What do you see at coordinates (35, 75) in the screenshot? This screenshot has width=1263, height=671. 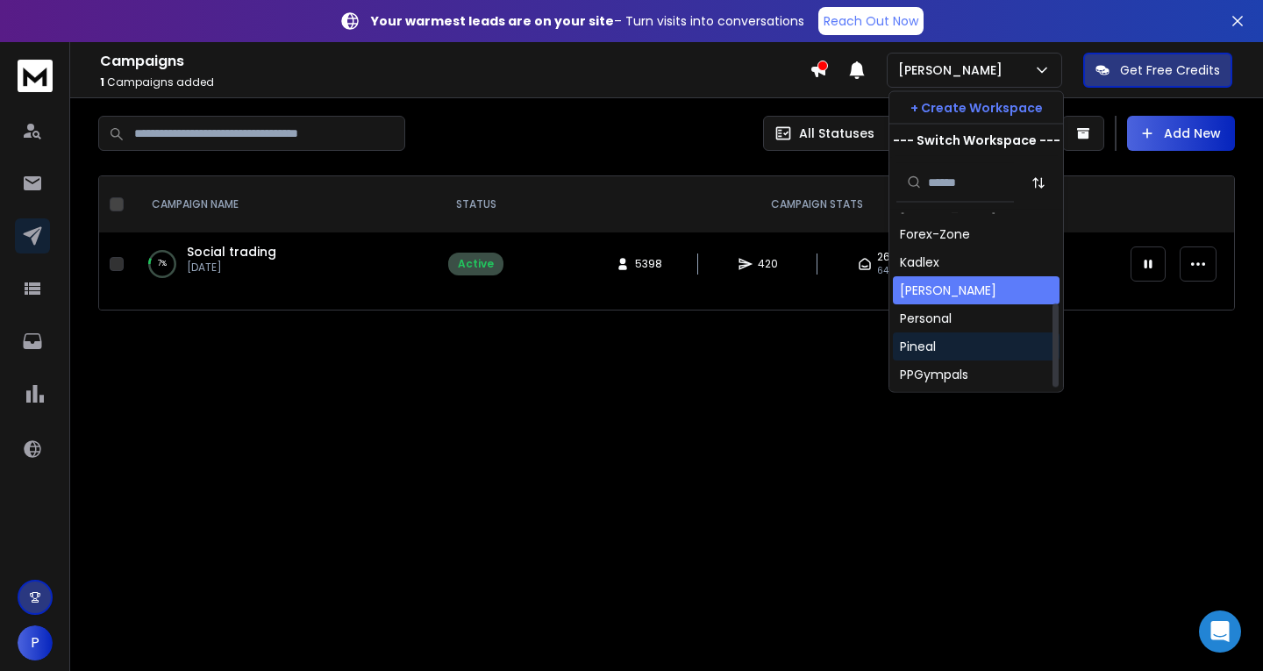 I see `img: logo` at bounding box center [35, 75].